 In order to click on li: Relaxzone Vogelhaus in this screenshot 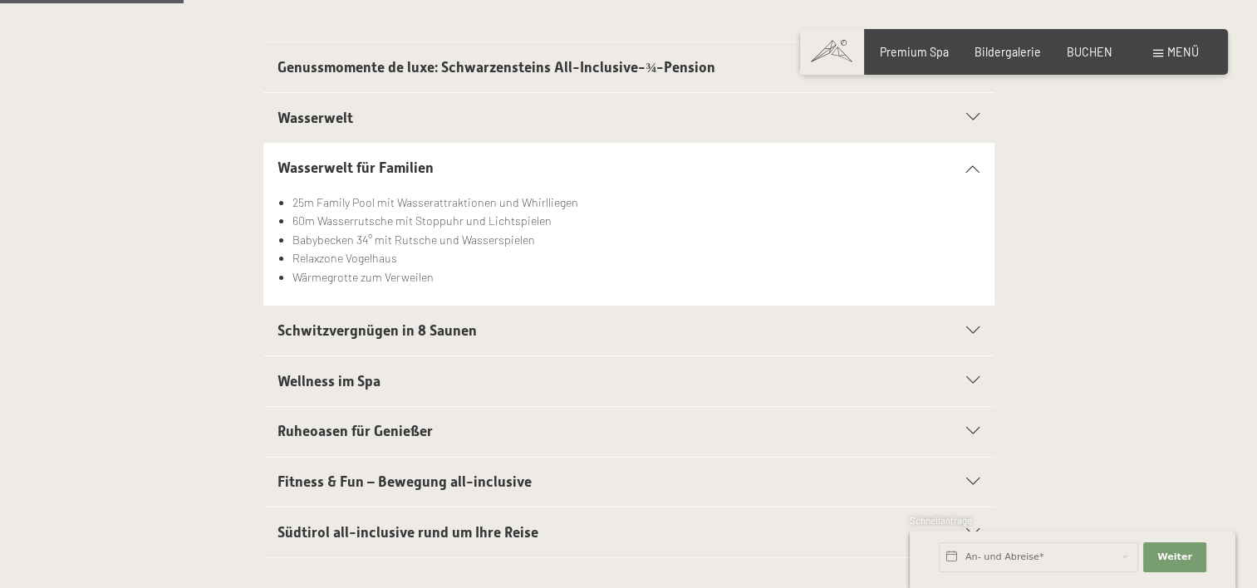, I will do `click(636, 258)`.